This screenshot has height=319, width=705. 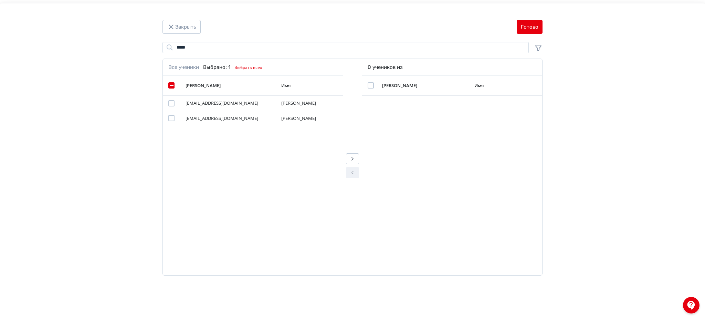 What do you see at coordinates (309, 118) in the screenshot?
I see `div: Богдан Грузных` at bounding box center [309, 118].